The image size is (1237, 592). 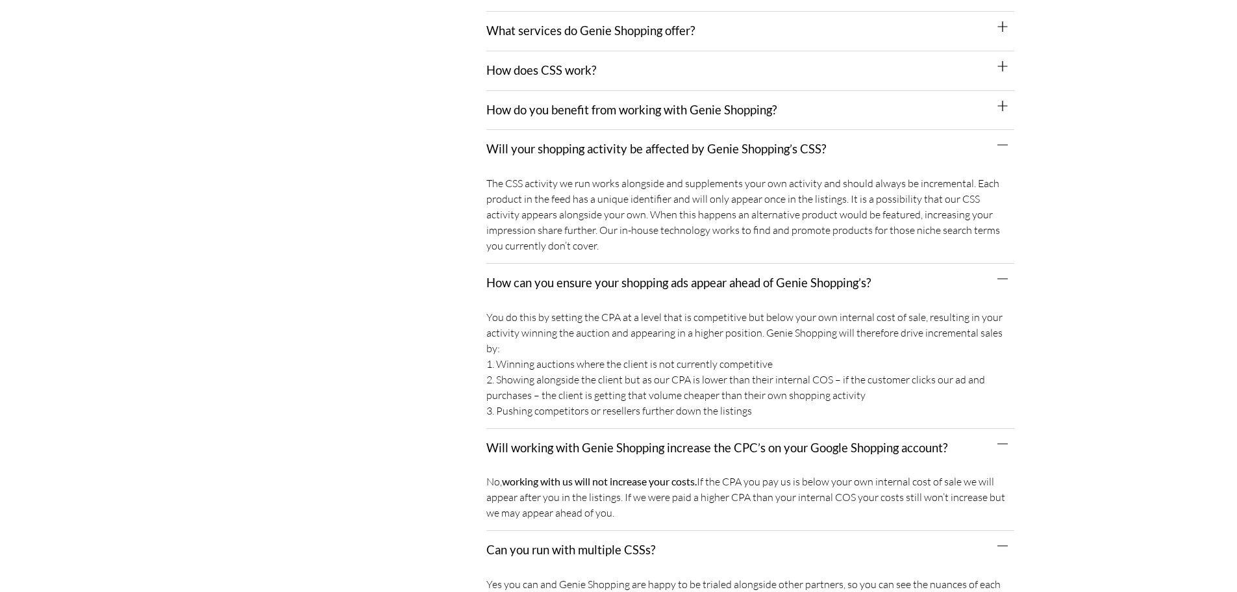 What do you see at coordinates (750, 71) in the screenshot?
I see `div: How does CSS work?` at bounding box center [750, 71].